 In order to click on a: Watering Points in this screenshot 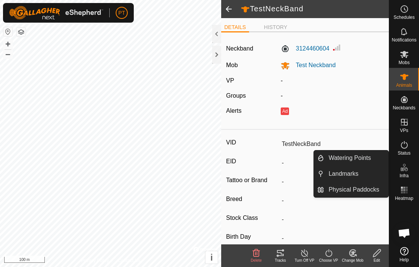, I will do `click(356, 158)`.